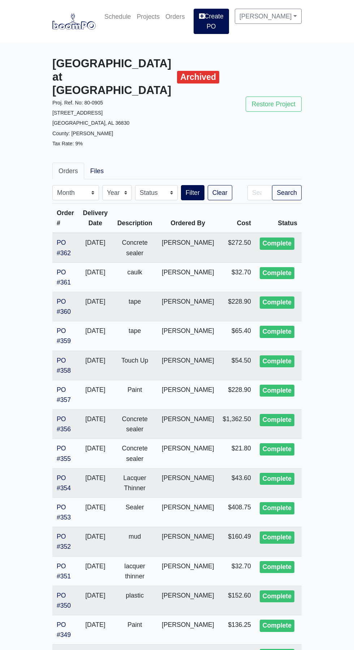  What do you see at coordinates (287, 193) in the screenshot?
I see `button: Search` at bounding box center [287, 193].